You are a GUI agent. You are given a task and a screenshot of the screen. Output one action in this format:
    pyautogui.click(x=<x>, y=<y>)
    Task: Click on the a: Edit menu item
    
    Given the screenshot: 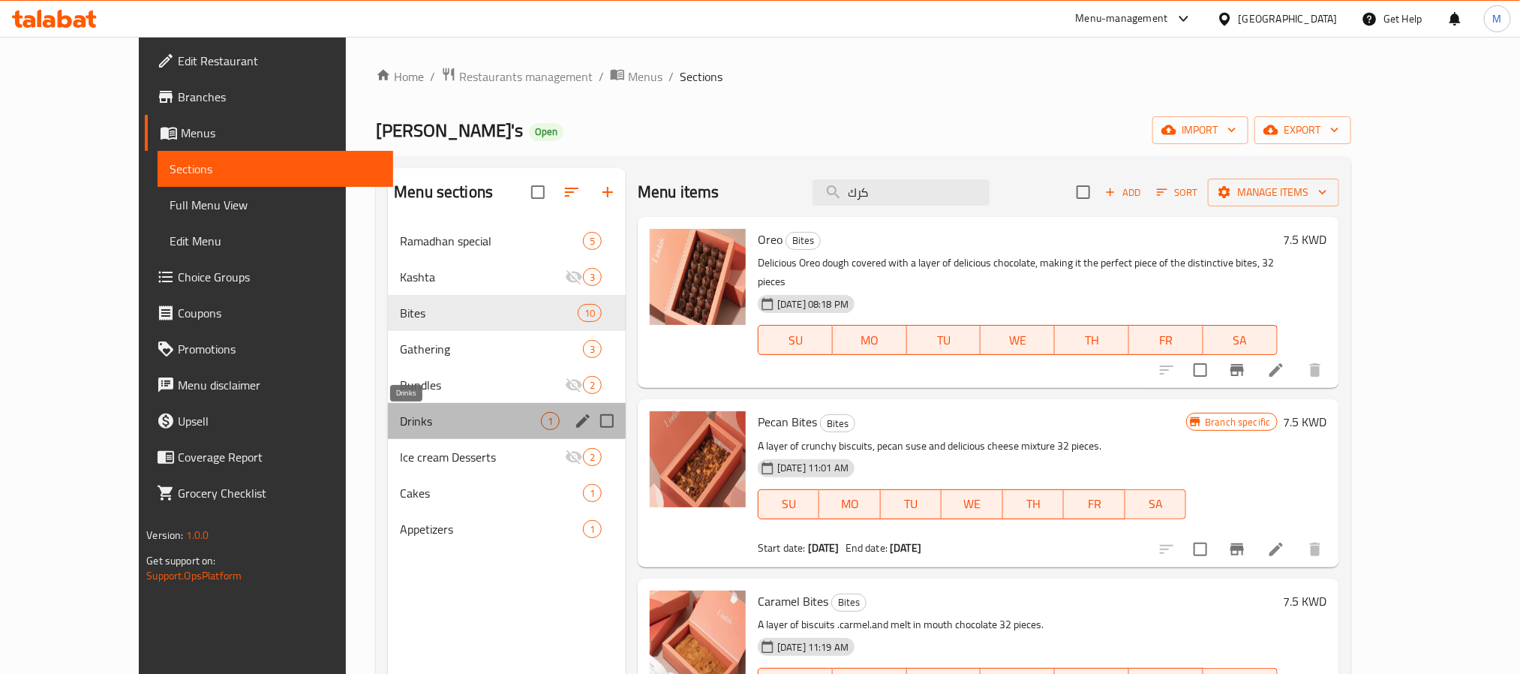 What is the action you would take?
    pyautogui.click(x=1276, y=549)
    